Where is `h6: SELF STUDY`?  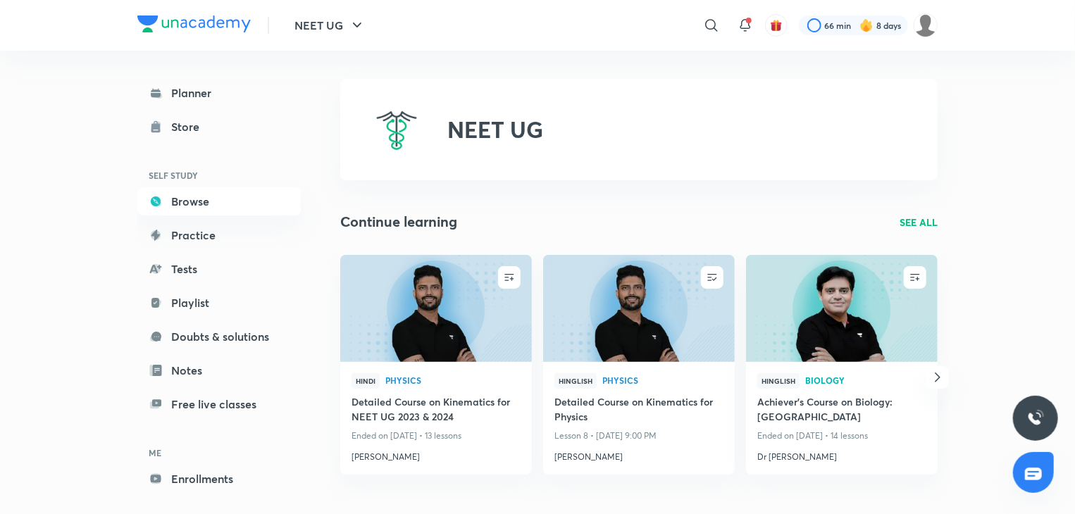 h6: SELF STUDY is located at coordinates (219, 175).